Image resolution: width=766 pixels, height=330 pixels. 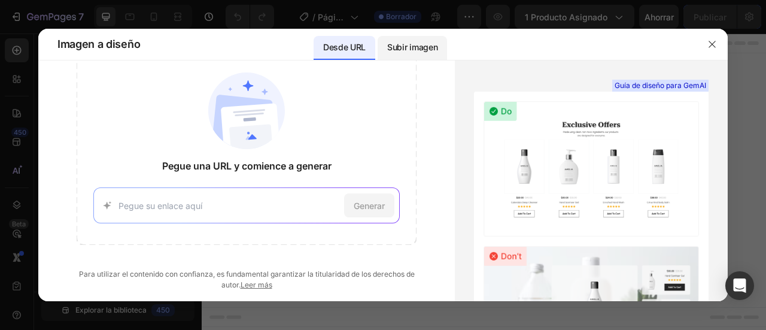 What do you see at coordinates (359, 287) in the screenshot?
I see `div: Start with Generating from URL or image` at bounding box center [359, 287].